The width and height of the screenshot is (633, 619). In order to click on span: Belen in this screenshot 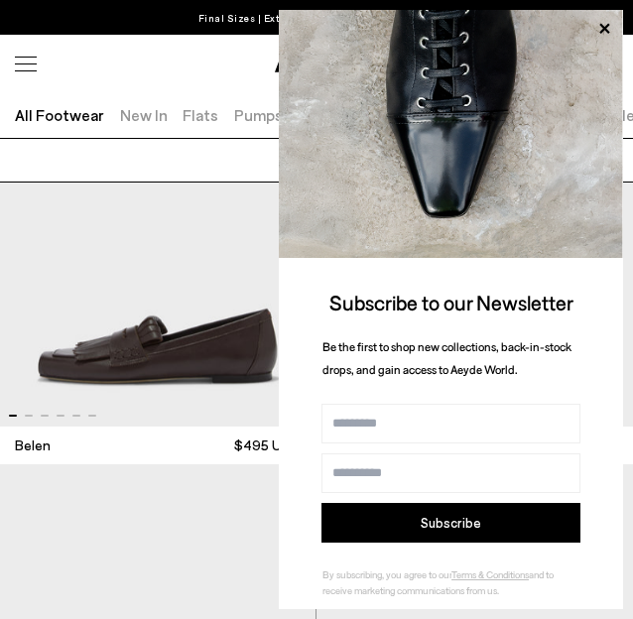, I will do `click(33, 445)`.